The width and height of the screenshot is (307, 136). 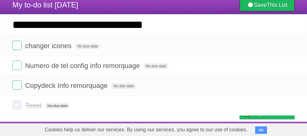 I want to click on span: Numero de tel config info remorquage, so click(x=83, y=66).